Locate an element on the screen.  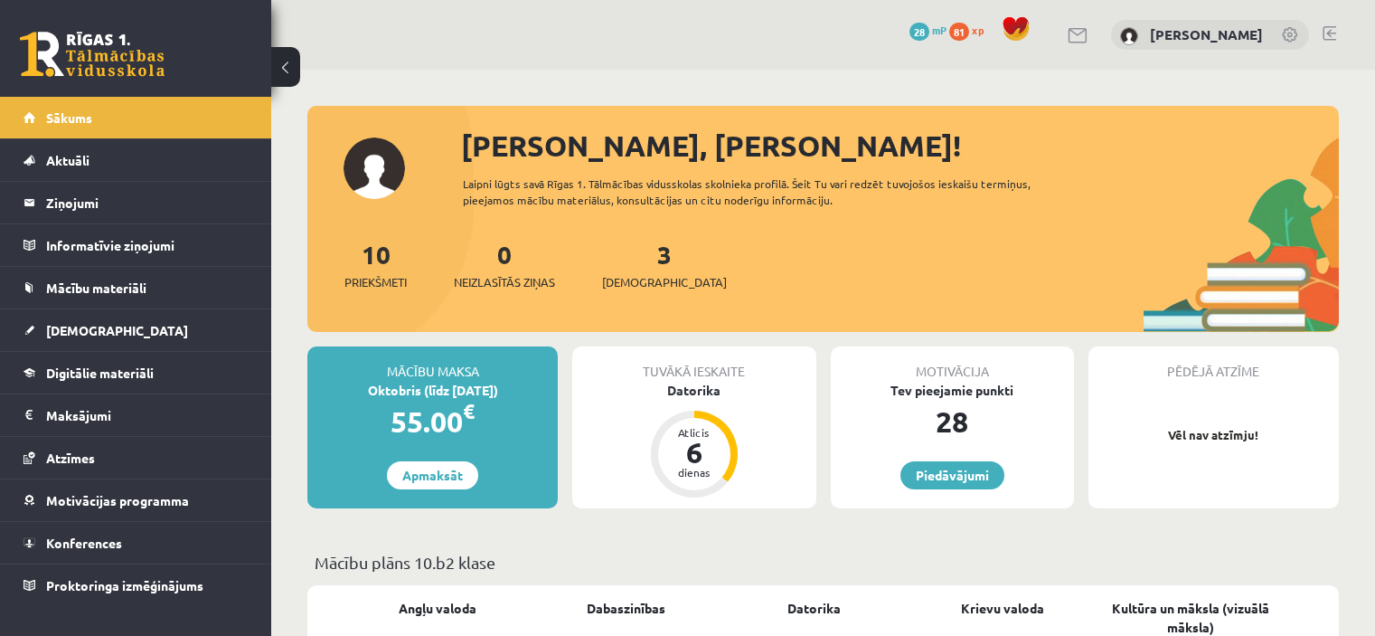
div: 6 is located at coordinates (694, 452).